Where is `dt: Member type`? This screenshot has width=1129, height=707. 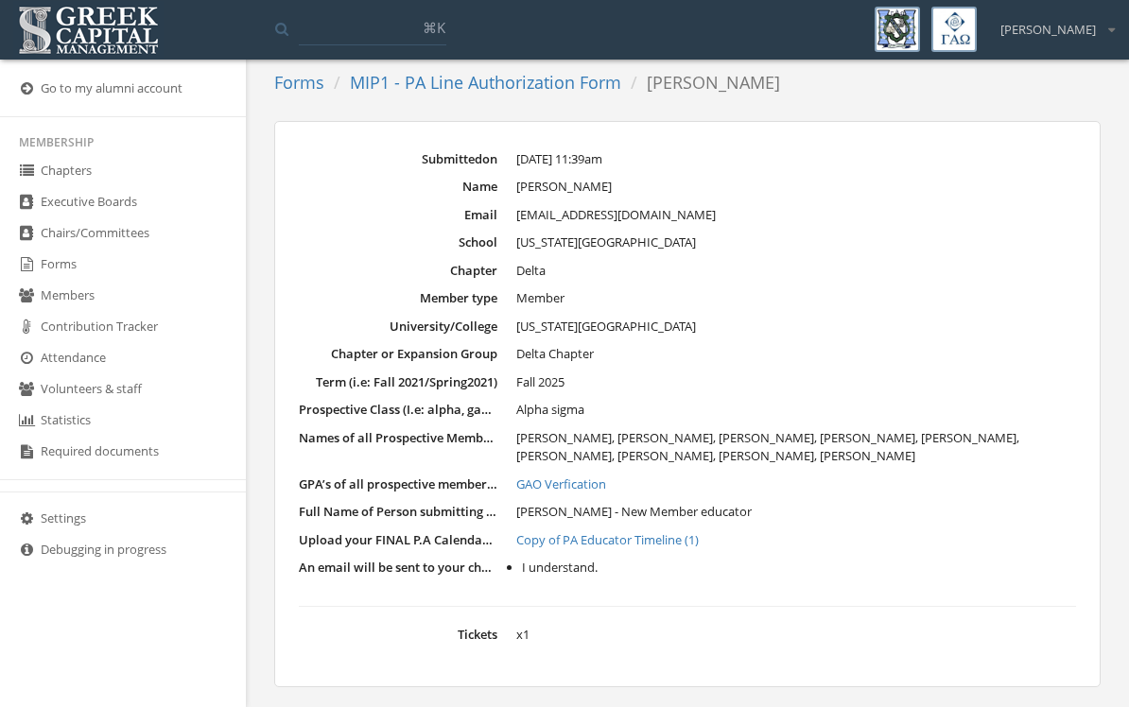 dt: Member type is located at coordinates (398, 298).